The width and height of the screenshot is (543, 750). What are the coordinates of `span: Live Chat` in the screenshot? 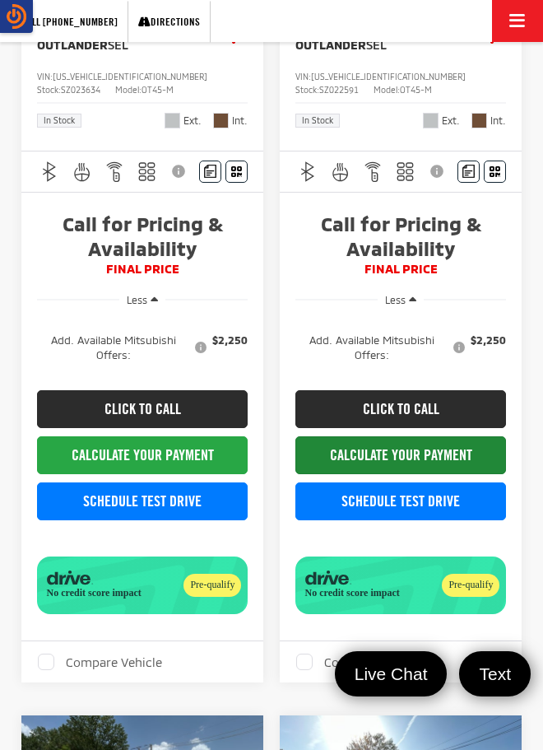 It's located at (391, 673).